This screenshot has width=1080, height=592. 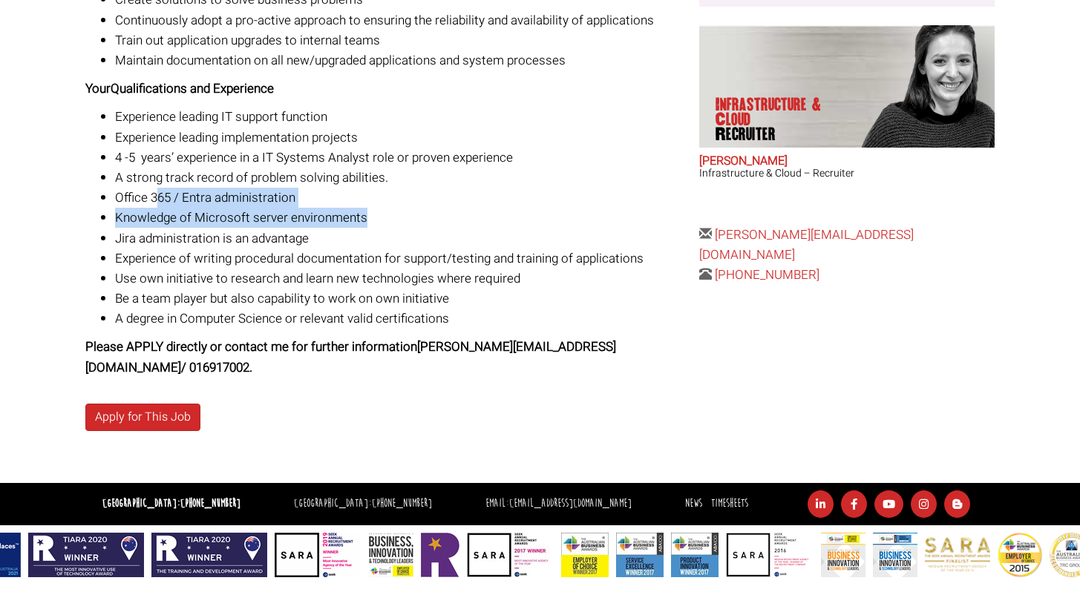 I want to click on li: Jira administration is an advantage, so click(x=401, y=238).